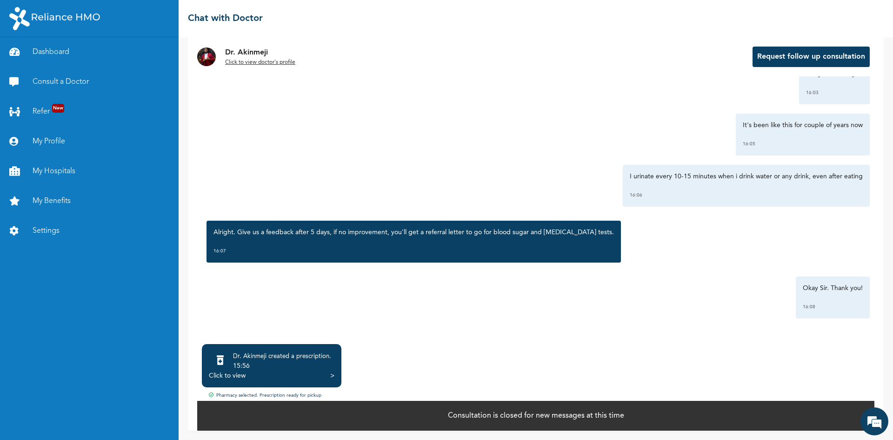  What do you see at coordinates (260, 62) in the screenshot?
I see `u: Click to view doctor's profile` at bounding box center [260, 62].